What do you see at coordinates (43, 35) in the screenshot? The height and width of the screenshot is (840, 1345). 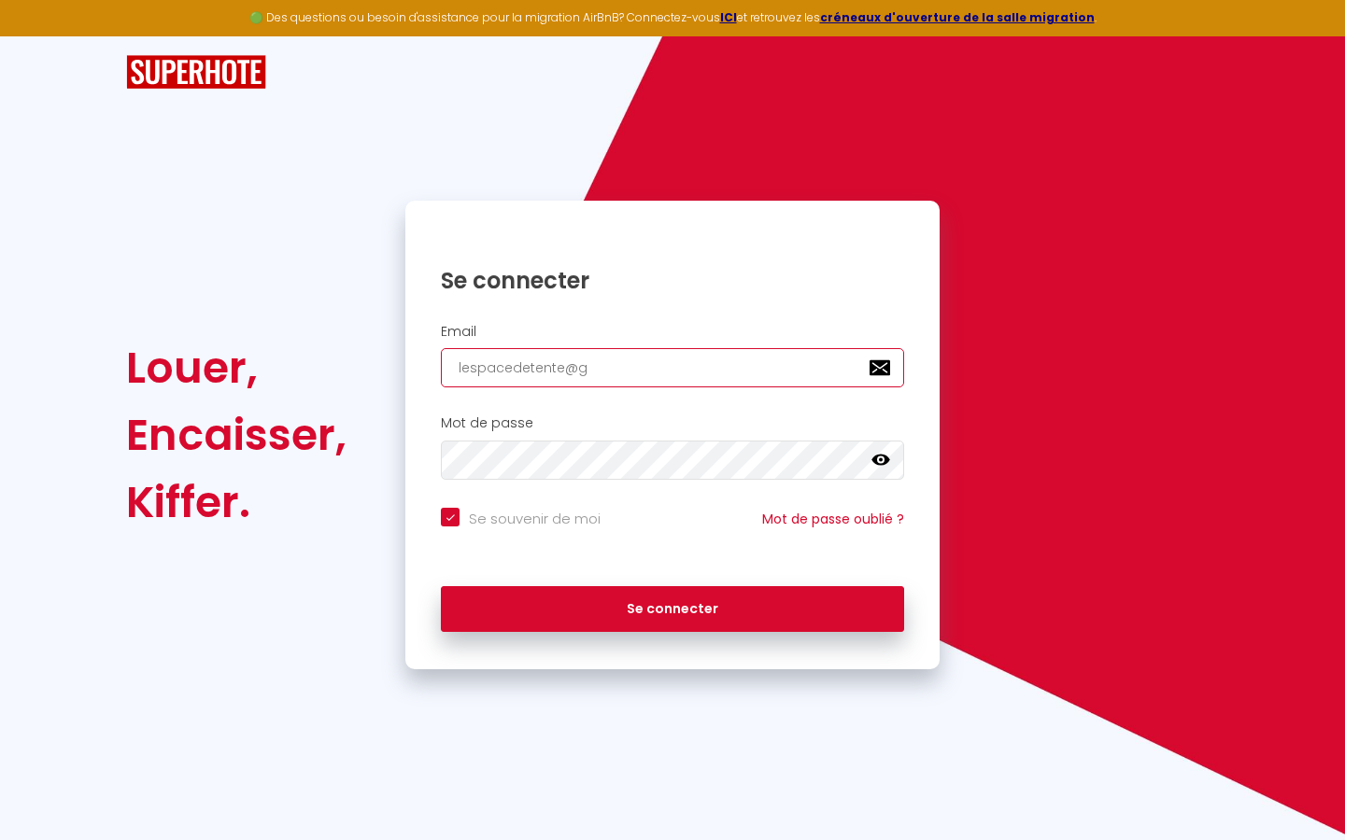 I see `button: Ouvrir le widget de chat LiveChat` at bounding box center [43, 35].